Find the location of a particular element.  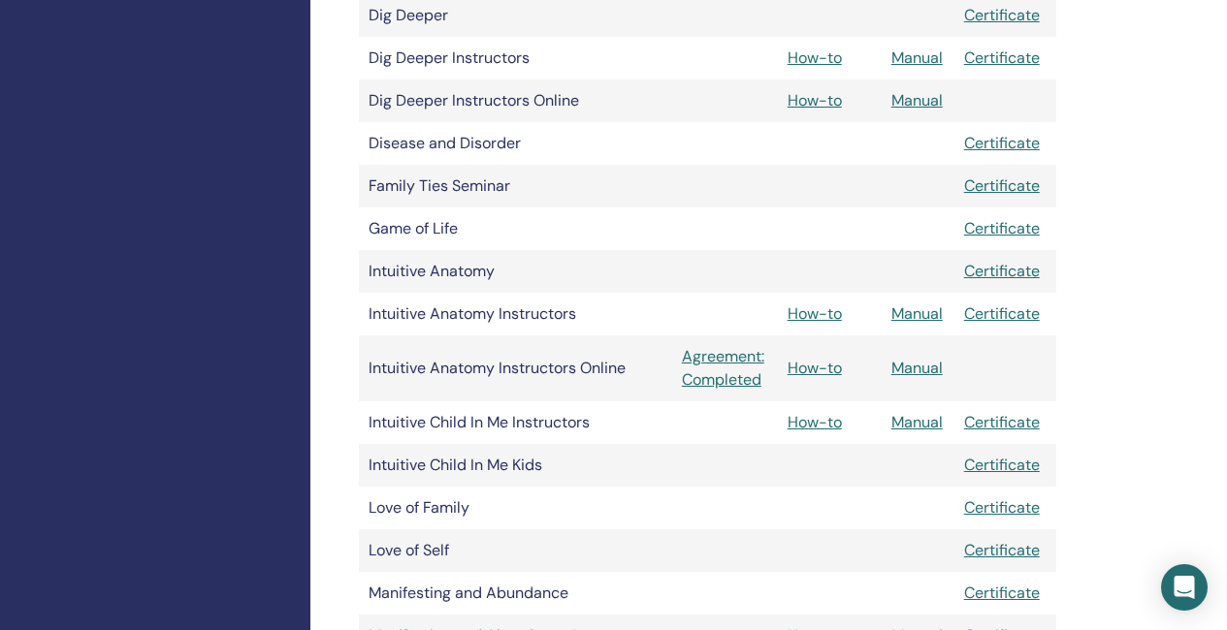

td: Intuitive Anatomy Instructors Online is located at coordinates (515, 369).